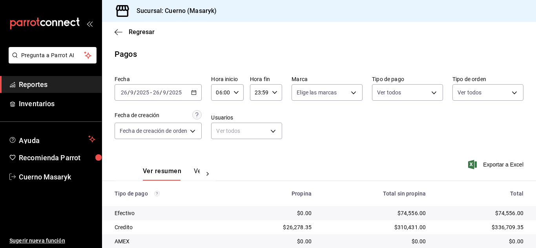 Image resolution: width=536 pixels, height=248 pixels. What do you see at coordinates (126, 54) in the screenshot?
I see `div: Pagos` at bounding box center [126, 54].